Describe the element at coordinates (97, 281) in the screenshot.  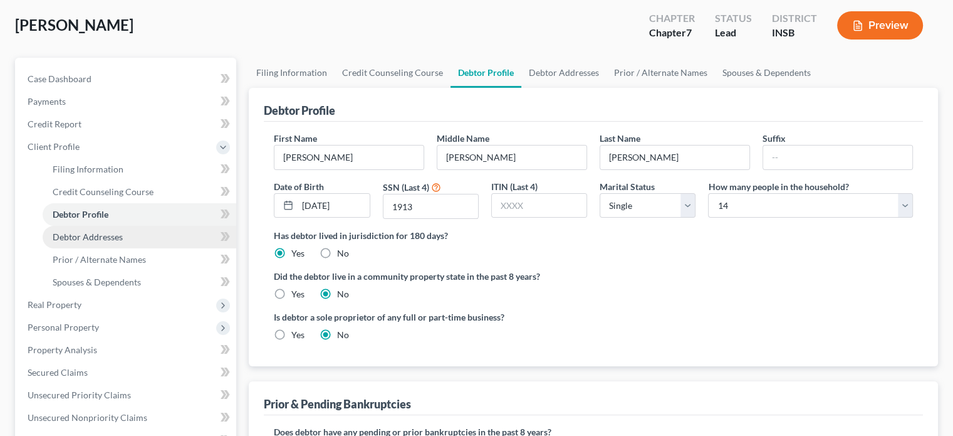
I see `span: Spouses & Dependents` at that location.